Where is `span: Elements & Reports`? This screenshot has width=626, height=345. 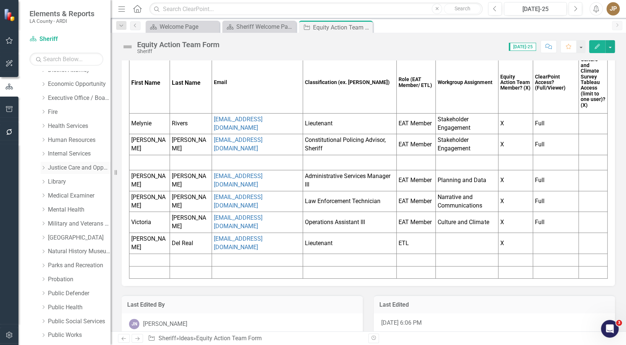 span: Elements & Reports is located at coordinates (62, 14).